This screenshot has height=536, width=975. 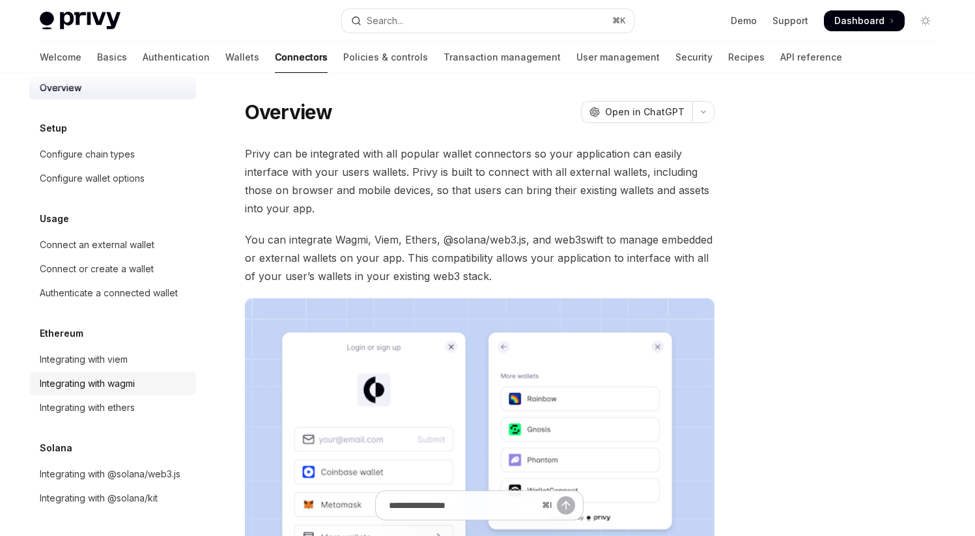 What do you see at coordinates (97, 245) in the screenshot?
I see `div: Connect an external wallet` at bounding box center [97, 245].